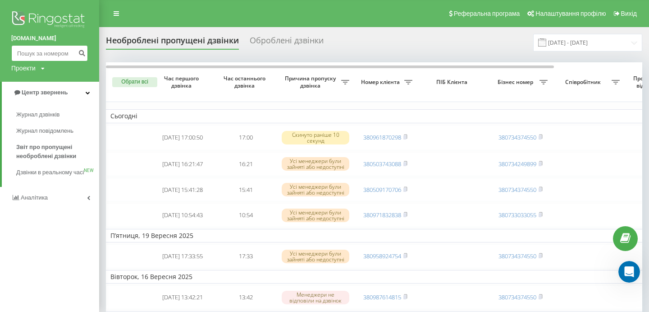 The width and height of the screenshot is (649, 312). I want to click on span: Дзвінки в реальному часі, so click(50, 172).